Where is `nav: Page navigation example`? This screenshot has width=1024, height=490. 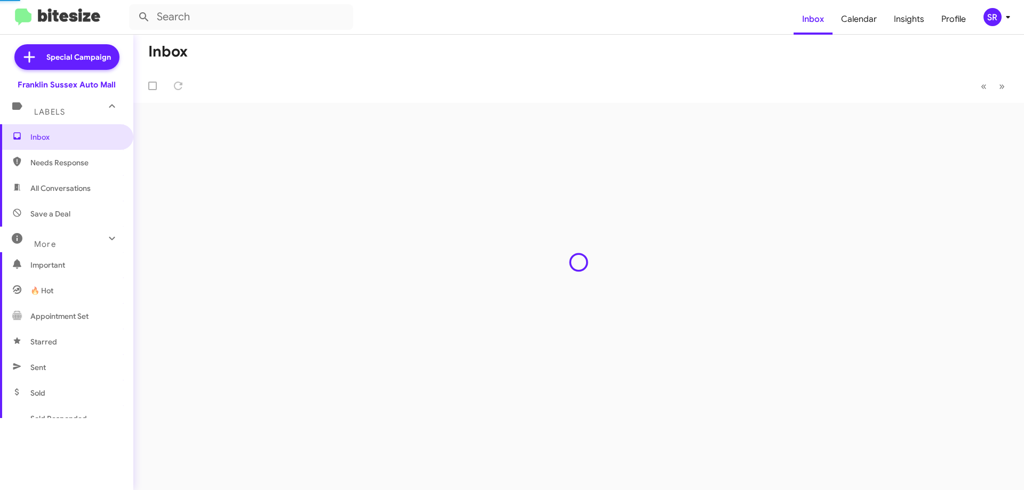
nav: Page navigation example is located at coordinates (993, 86).